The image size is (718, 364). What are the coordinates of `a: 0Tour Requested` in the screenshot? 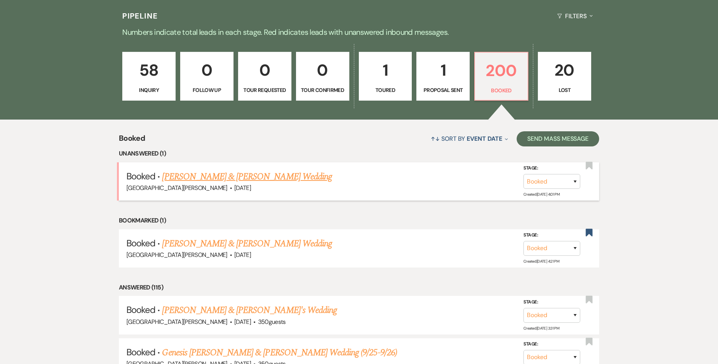 It's located at (265, 76).